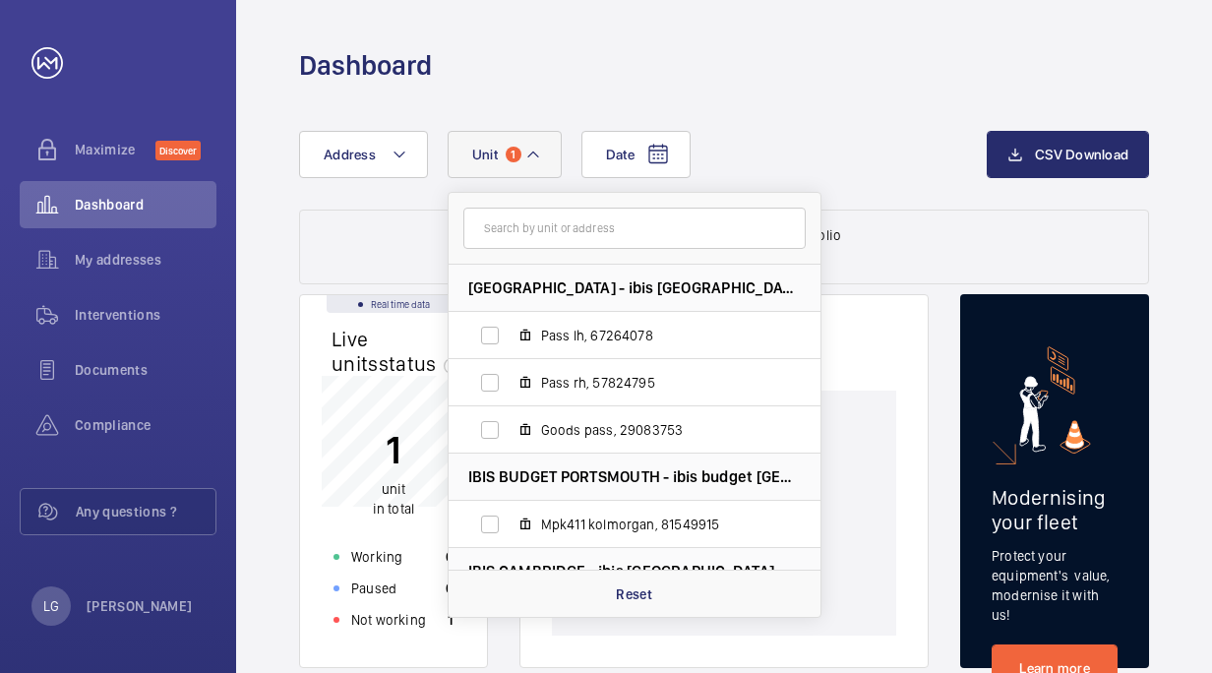  I want to click on p: LG, so click(51, 606).